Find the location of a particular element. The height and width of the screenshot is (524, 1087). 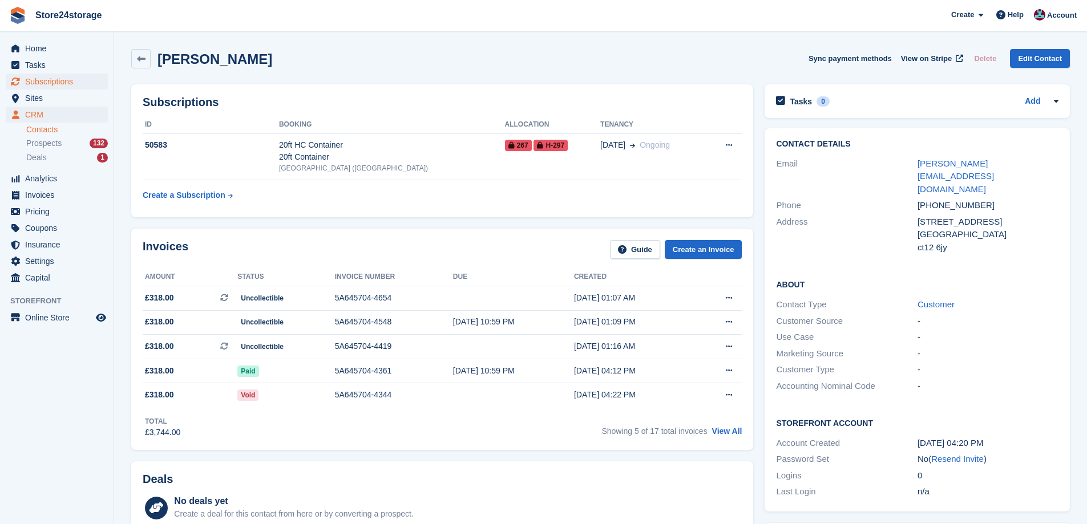

span: Help is located at coordinates (1016, 15).